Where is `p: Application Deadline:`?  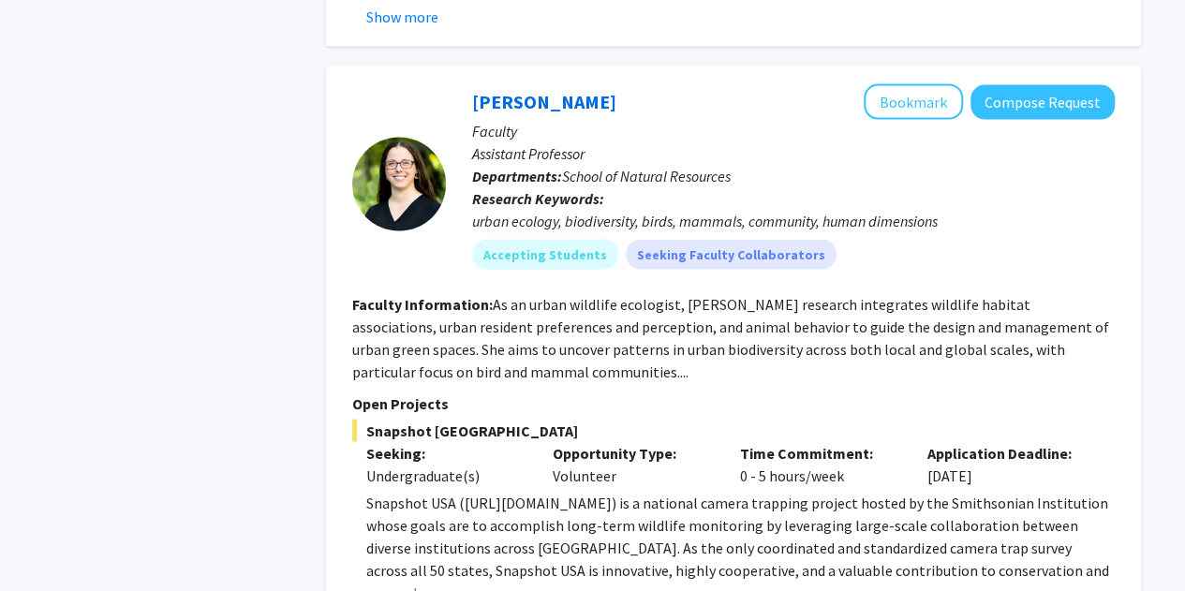 p: Application Deadline: is located at coordinates (1007, 453).